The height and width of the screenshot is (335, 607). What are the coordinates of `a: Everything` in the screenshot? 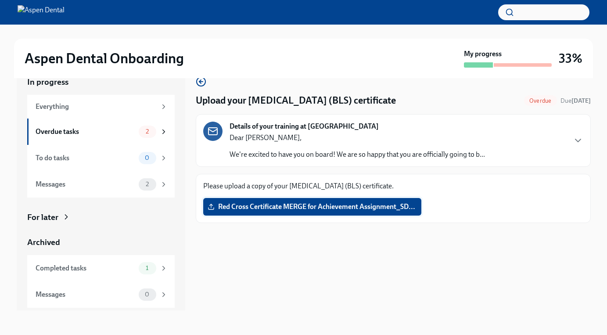 It's located at (101, 107).